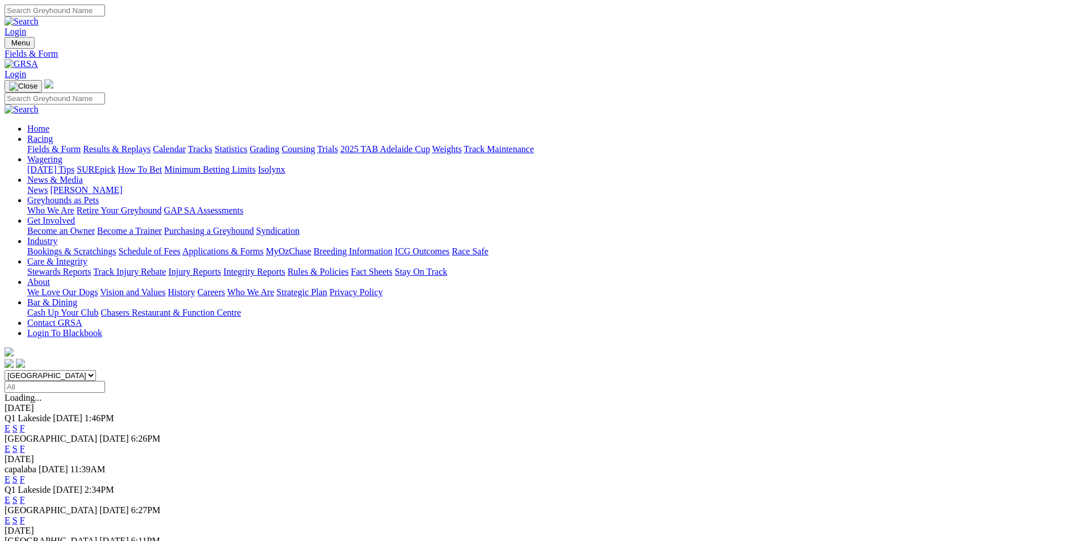 Image resolution: width=1082 pixels, height=541 pixels. I want to click on a: Track Maintenance, so click(498, 149).